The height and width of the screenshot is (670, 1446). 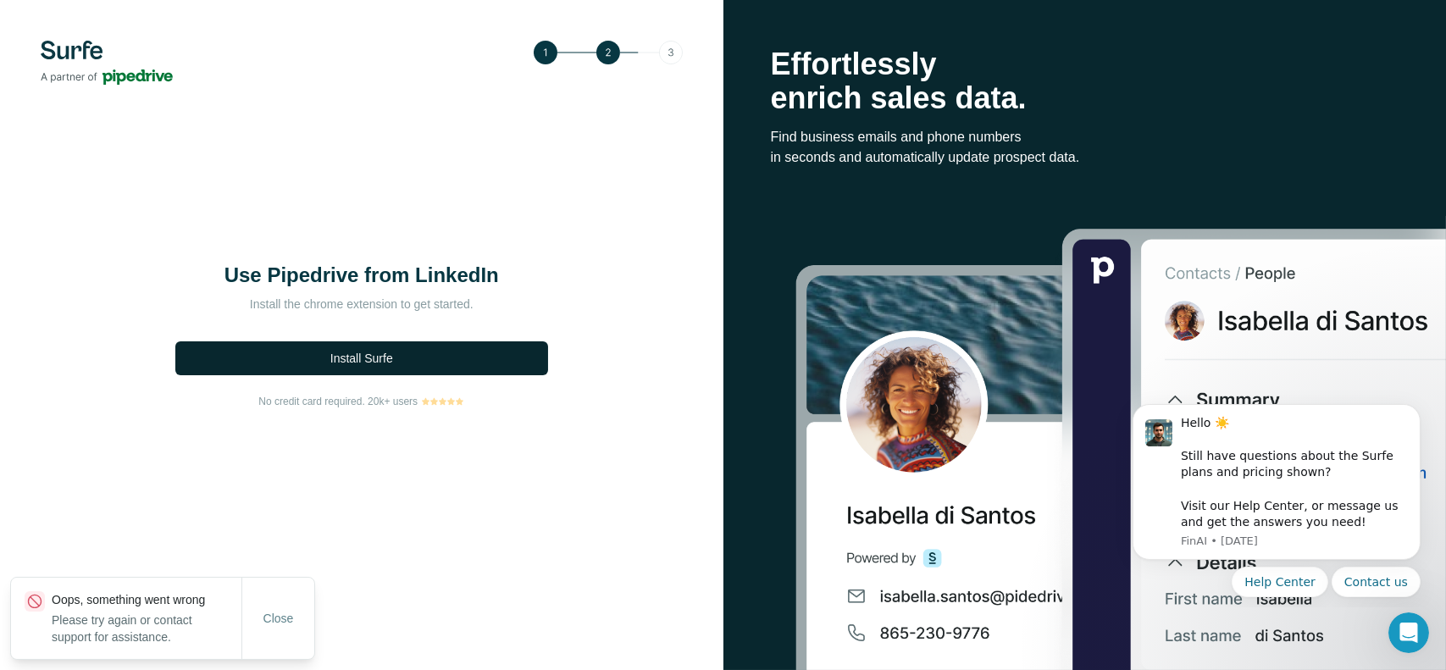 What do you see at coordinates (1085, 137) in the screenshot?
I see `p: Find business emails and phone numbers` at bounding box center [1085, 137].